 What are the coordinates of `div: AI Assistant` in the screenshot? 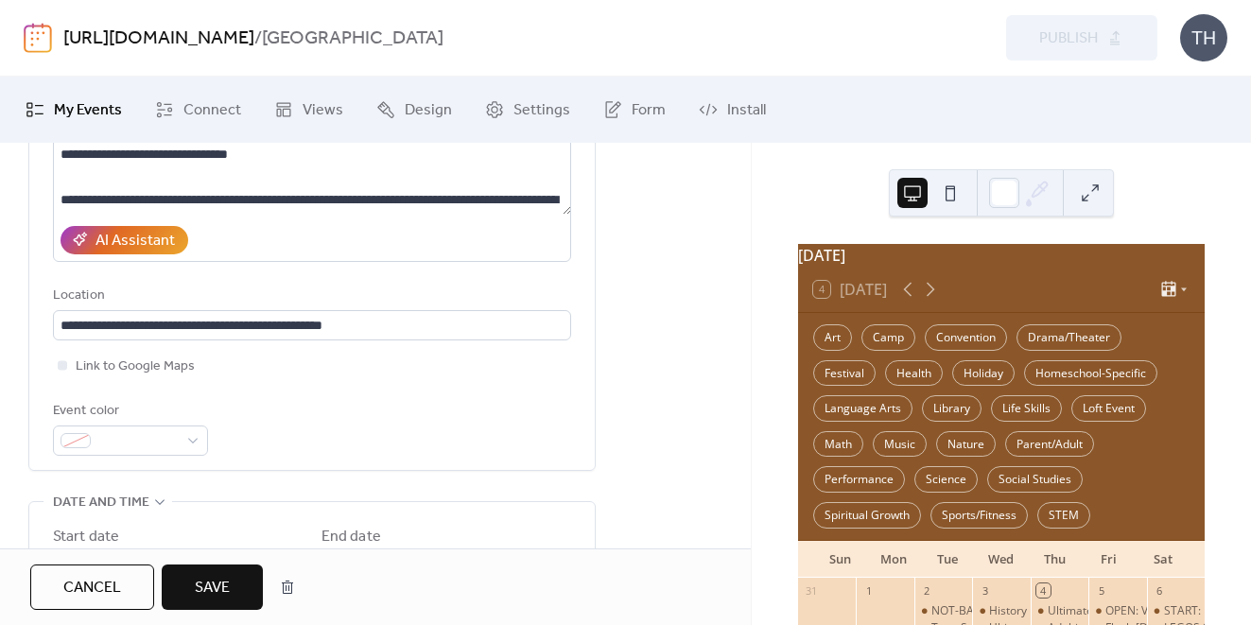 It's located at (135, 241).